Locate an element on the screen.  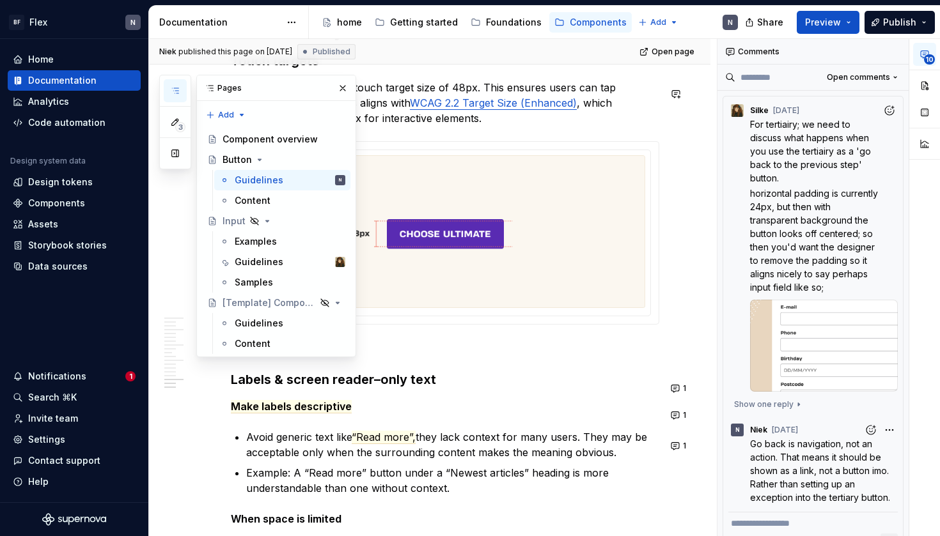
button: Publish is located at coordinates (900, 22).